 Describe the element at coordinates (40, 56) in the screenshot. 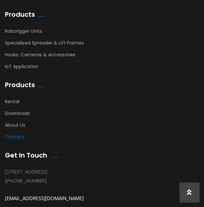

I see `a: Hooks, Cameras & Accessories` at that location.